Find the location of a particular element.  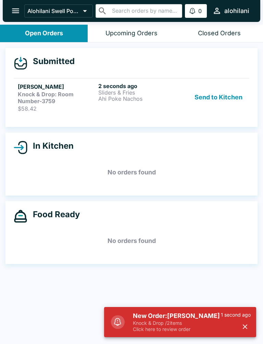

p: Knock & Drop / 2 items is located at coordinates (177, 323).